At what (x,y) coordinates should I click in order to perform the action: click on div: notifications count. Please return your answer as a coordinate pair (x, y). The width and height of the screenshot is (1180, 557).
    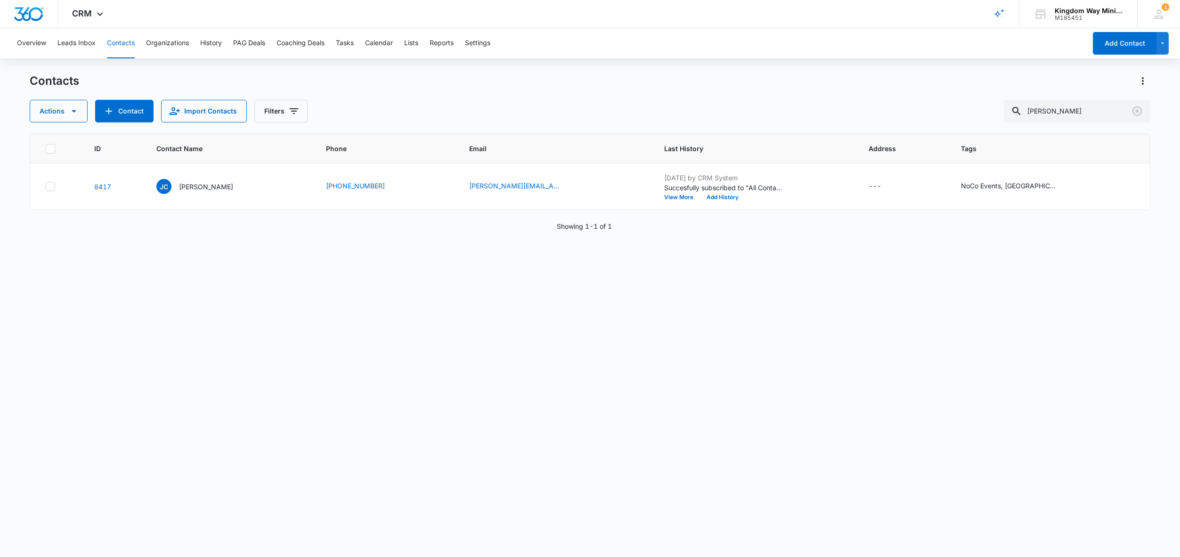
    Looking at the image, I should click on (1165, 7).